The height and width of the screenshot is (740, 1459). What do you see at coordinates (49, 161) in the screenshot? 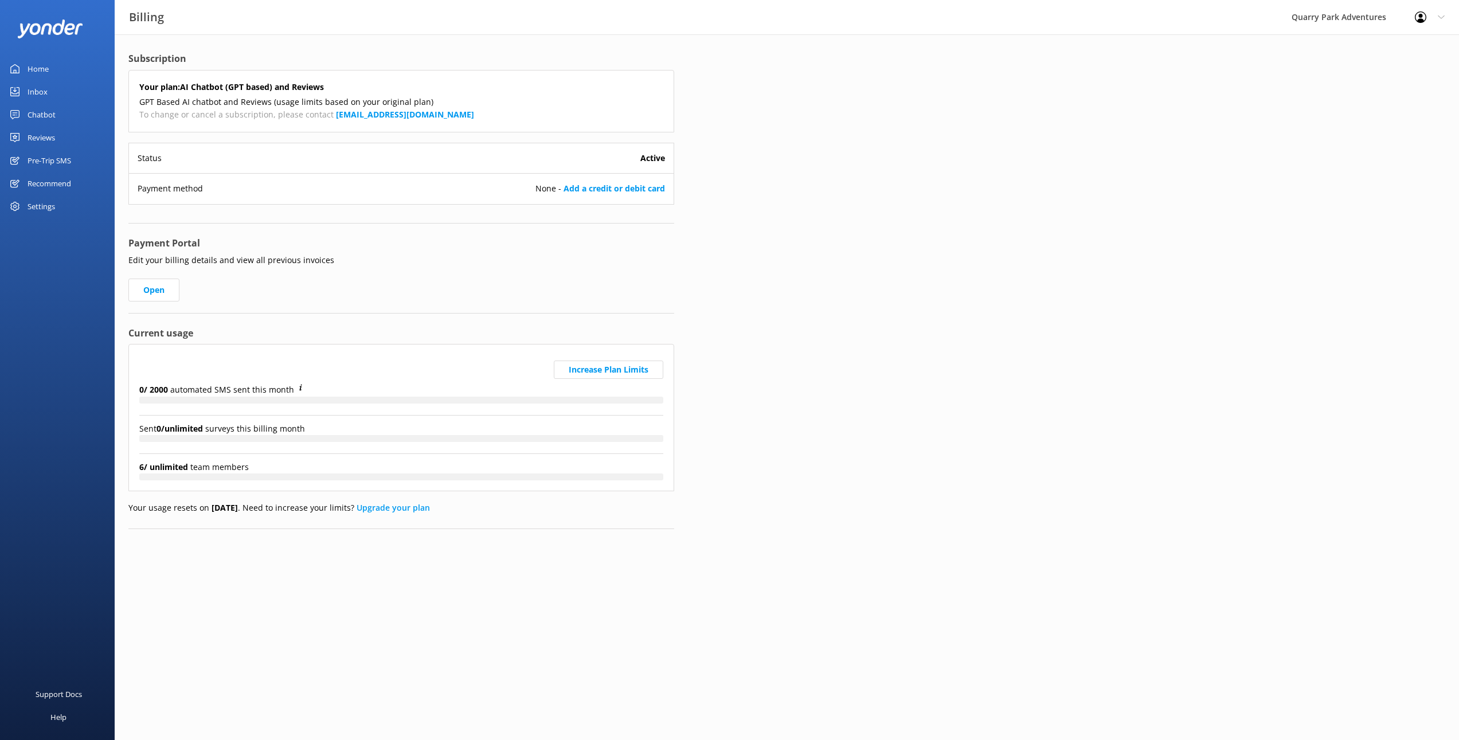
I see `div: Pre-Trip SMS` at bounding box center [49, 161].